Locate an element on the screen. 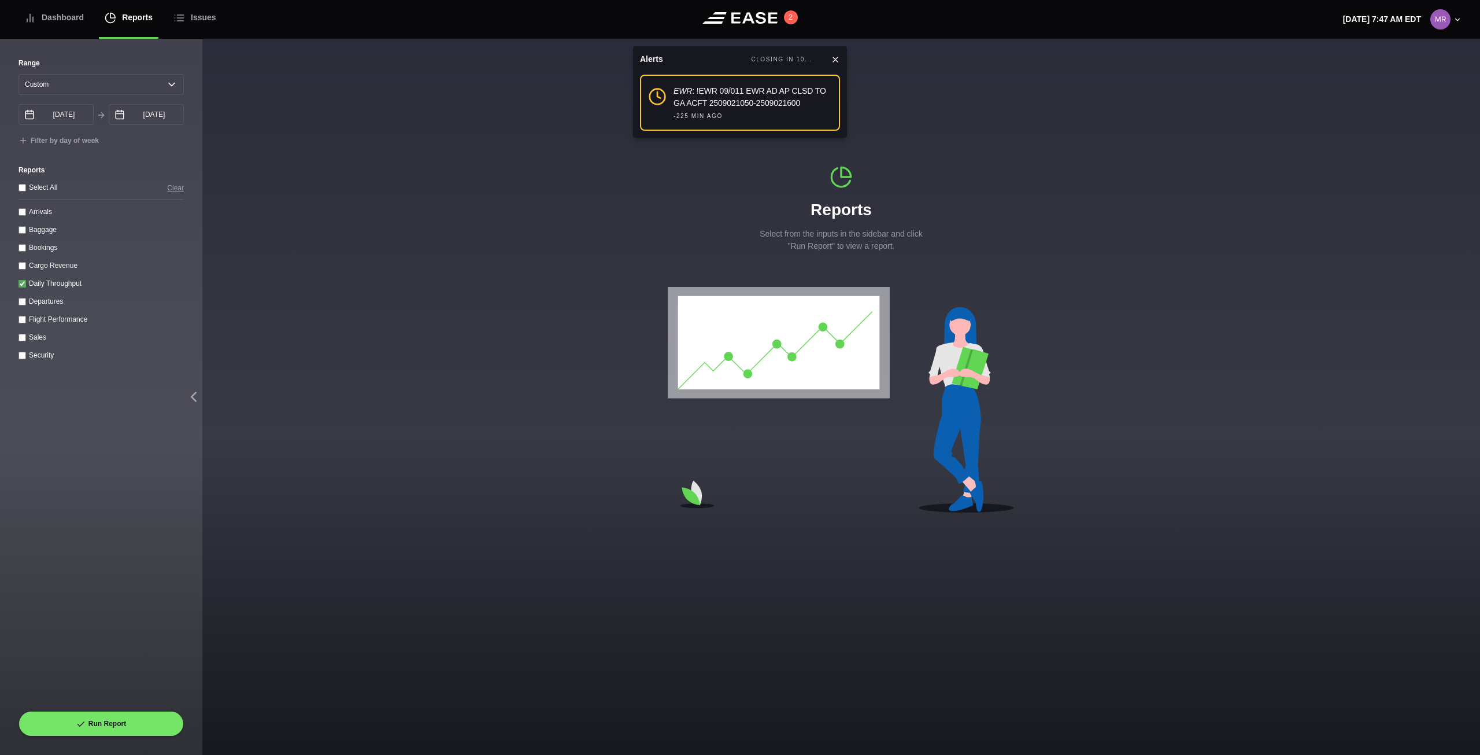  p: Select from the inputs in the sidebar and click "Run Report" to view a report. is located at coordinates (841, 240).